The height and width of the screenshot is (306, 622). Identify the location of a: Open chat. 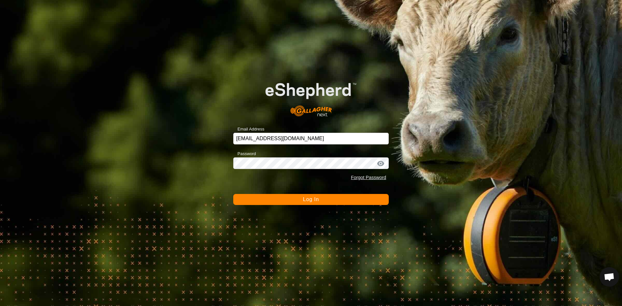
(609, 277).